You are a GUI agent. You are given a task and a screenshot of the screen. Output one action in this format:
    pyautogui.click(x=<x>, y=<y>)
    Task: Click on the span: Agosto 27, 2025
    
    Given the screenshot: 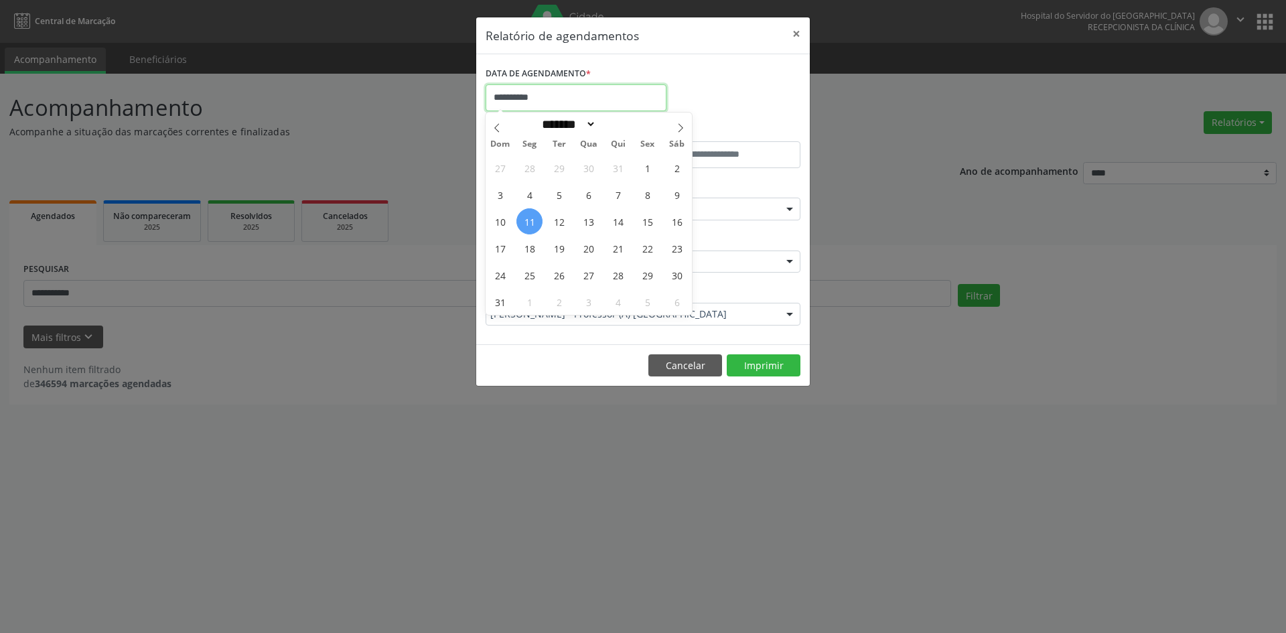 What is the action you would take?
    pyautogui.click(x=588, y=275)
    